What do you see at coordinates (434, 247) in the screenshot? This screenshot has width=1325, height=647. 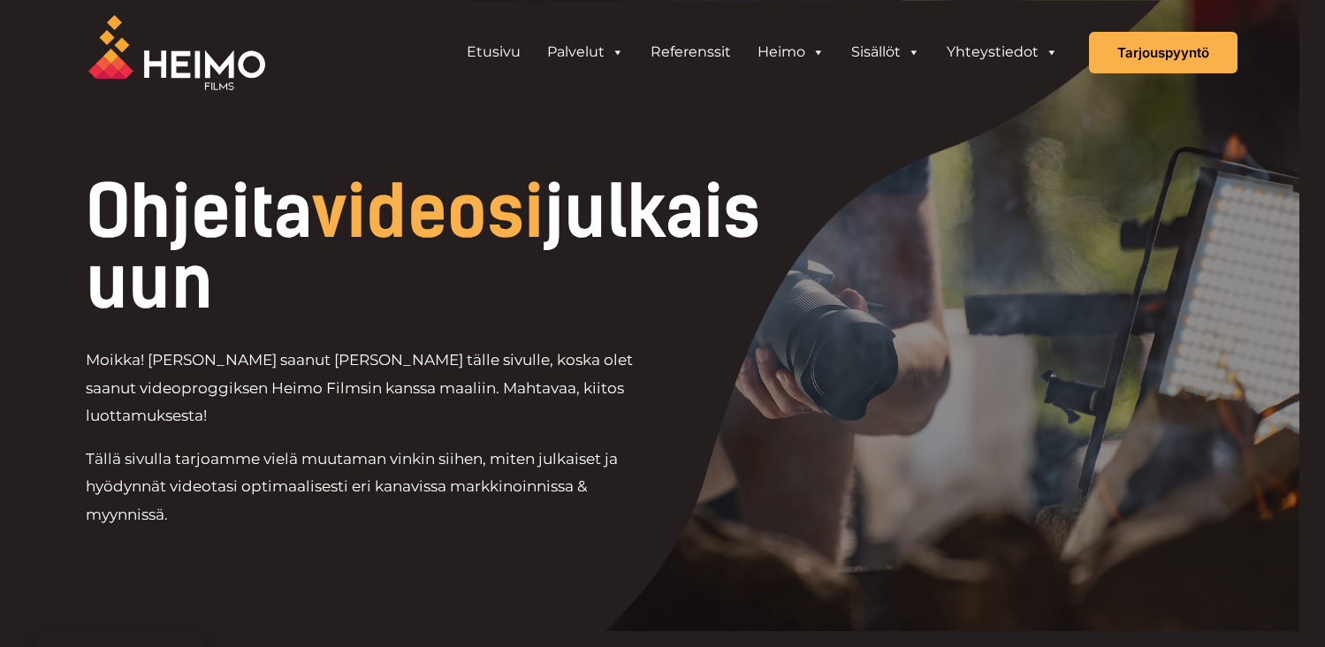 I see `h1: Ohjeita julkaisuun` at bounding box center [434, 247].